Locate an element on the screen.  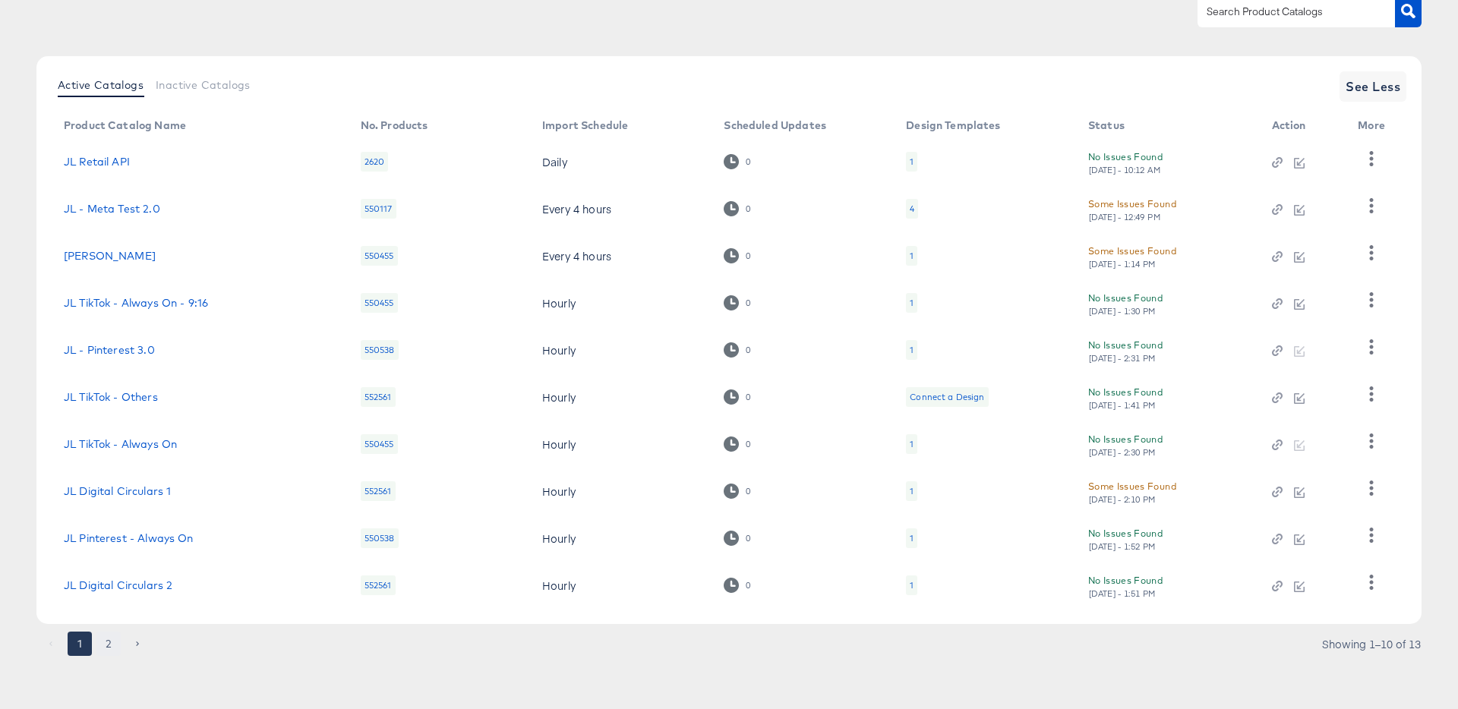
a: JL Digital Circulars 2 is located at coordinates (118, 585).